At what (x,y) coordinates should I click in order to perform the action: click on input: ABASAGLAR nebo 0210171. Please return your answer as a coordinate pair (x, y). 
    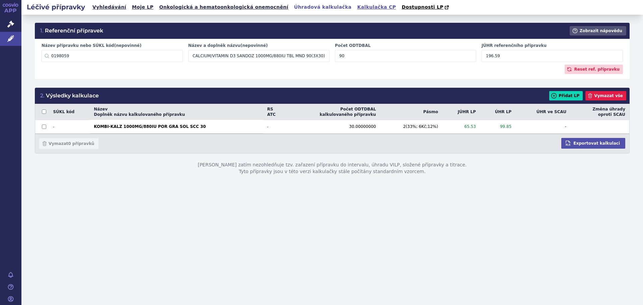
    Looking at the image, I should click on (112, 56).